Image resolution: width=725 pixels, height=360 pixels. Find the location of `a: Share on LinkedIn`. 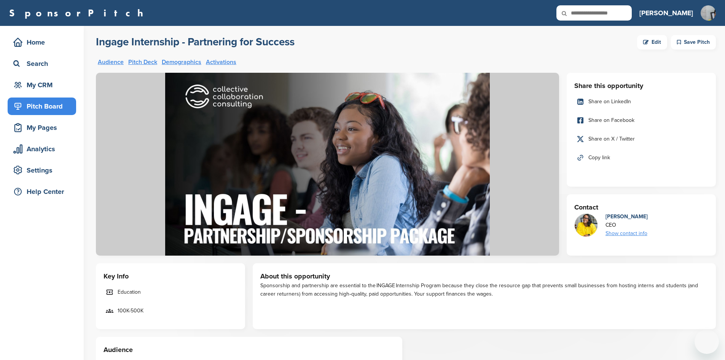

a: Share on LinkedIn is located at coordinates (641, 102).